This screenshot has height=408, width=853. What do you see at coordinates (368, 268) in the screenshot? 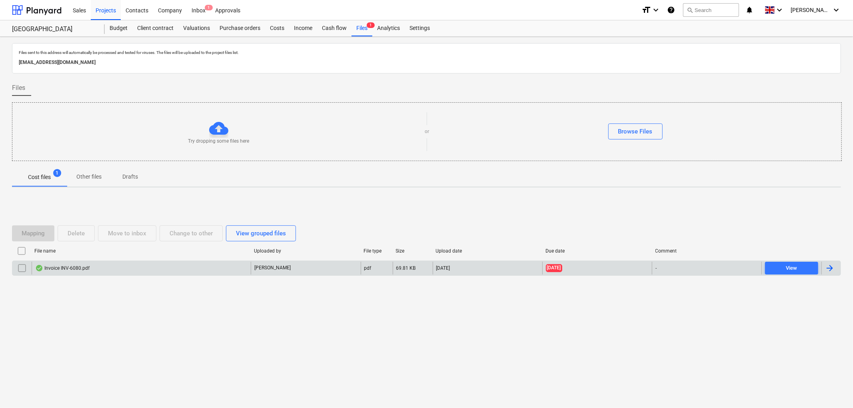
I see `div: pdf` at bounding box center [368, 268].